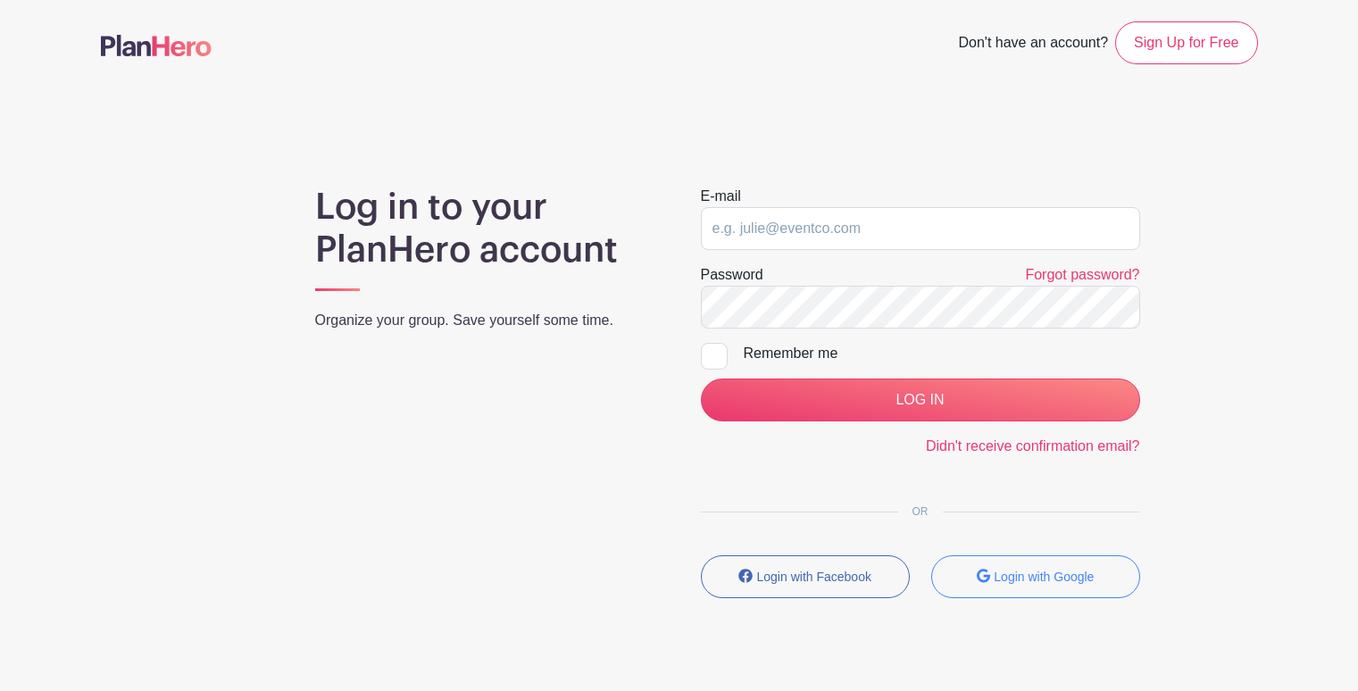  I want to click on a: Forgot password?, so click(1082, 274).